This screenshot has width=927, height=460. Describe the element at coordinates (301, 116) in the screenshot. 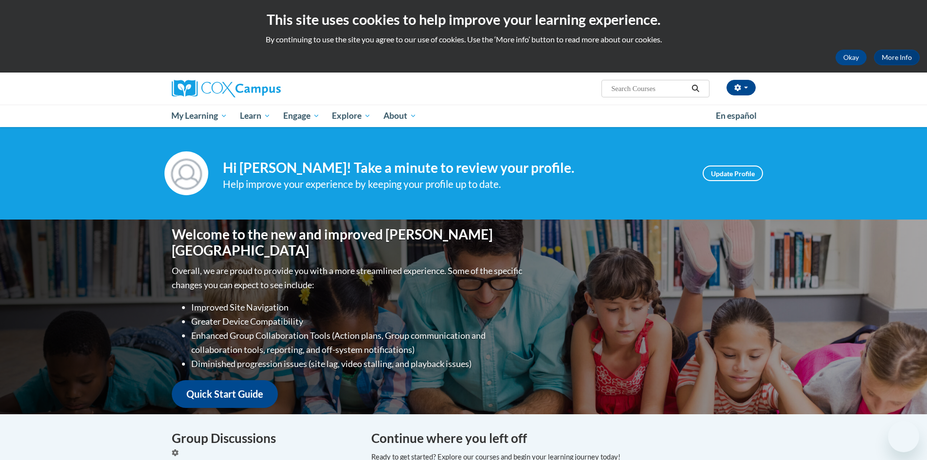

I see `span: Engage` at that location.